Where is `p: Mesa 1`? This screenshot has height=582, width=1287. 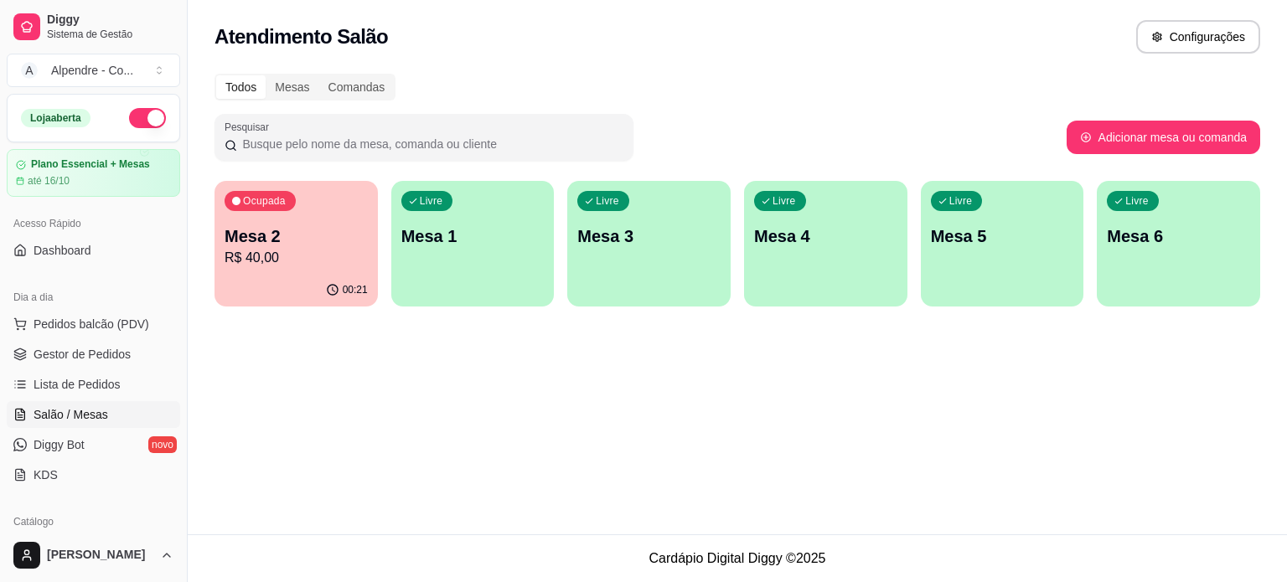 p: Mesa 1 is located at coordinates (473, 236).